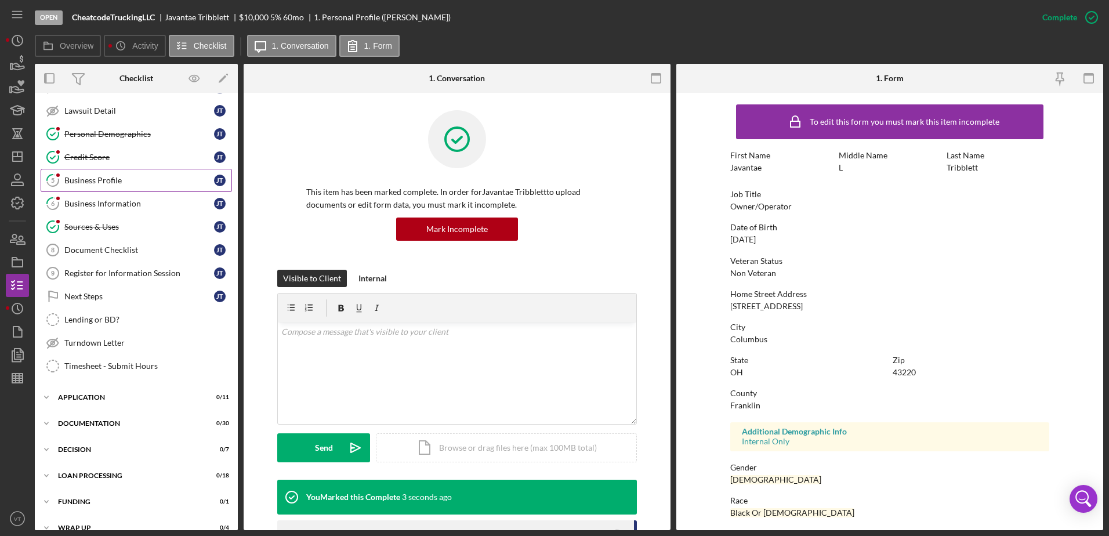  I want to click on label: Activity, so click(145, 46).